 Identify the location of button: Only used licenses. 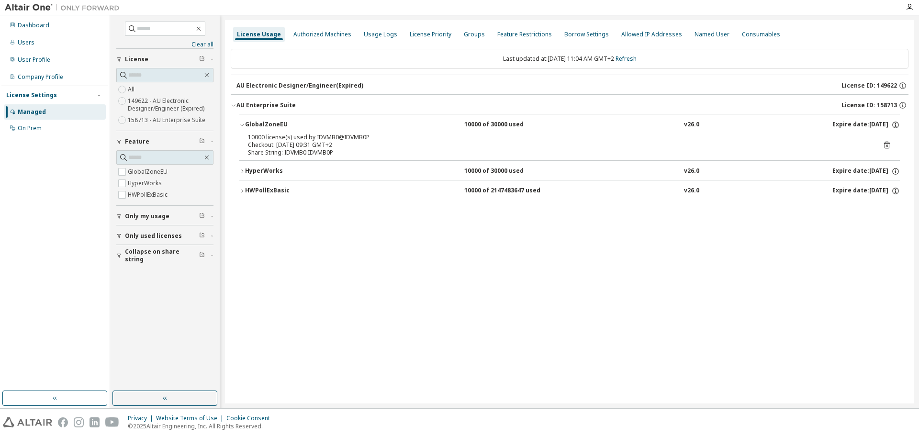
(165, 236).